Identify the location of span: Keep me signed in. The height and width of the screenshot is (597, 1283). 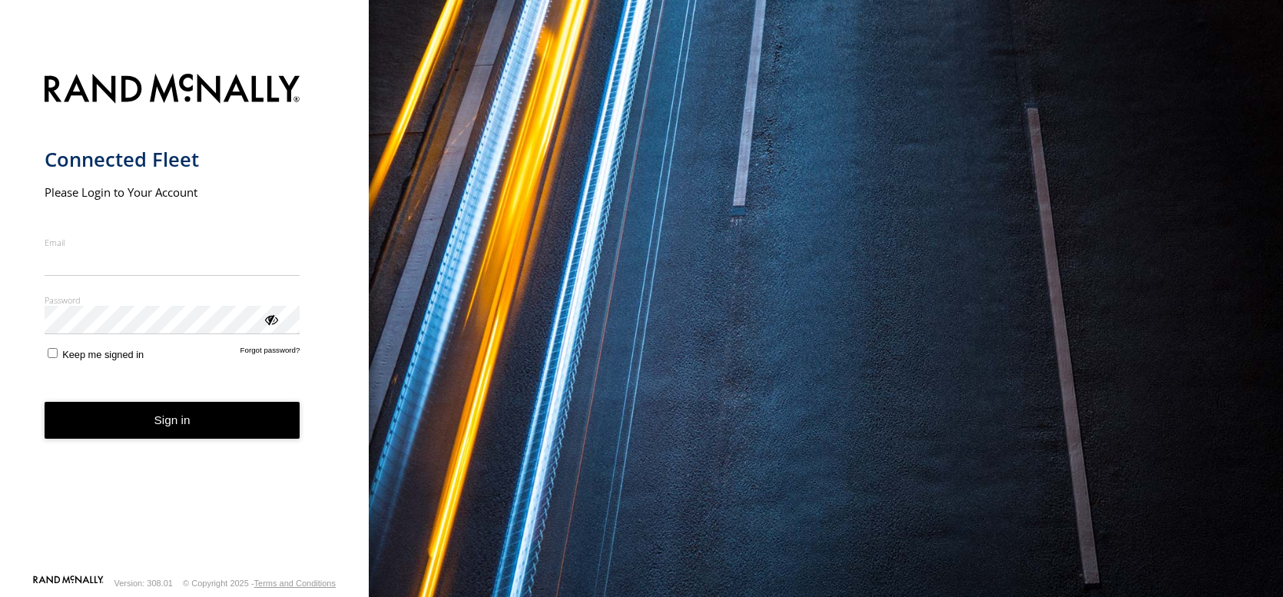
(103, 354).